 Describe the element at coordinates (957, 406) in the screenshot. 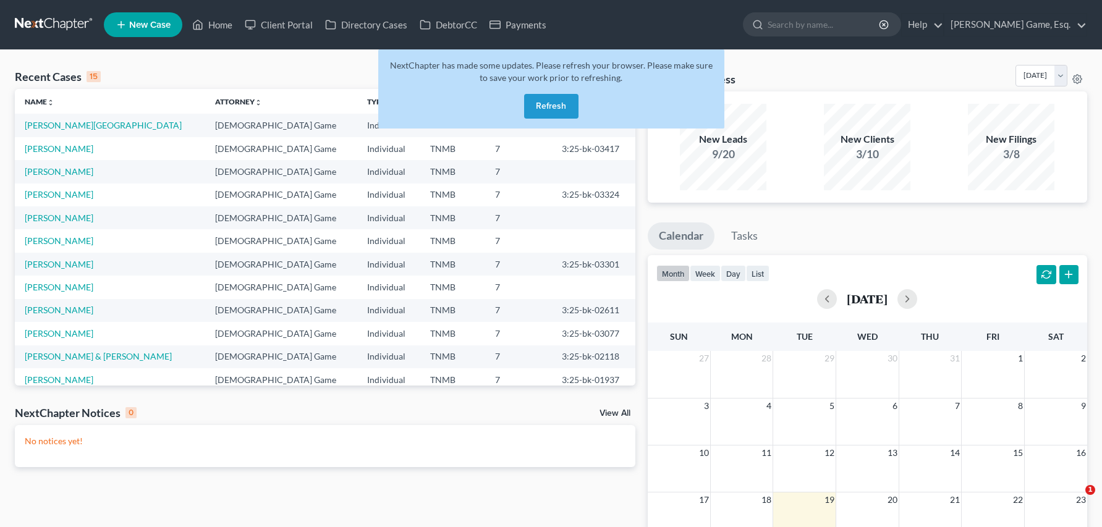

I see `span: 7` at that location.